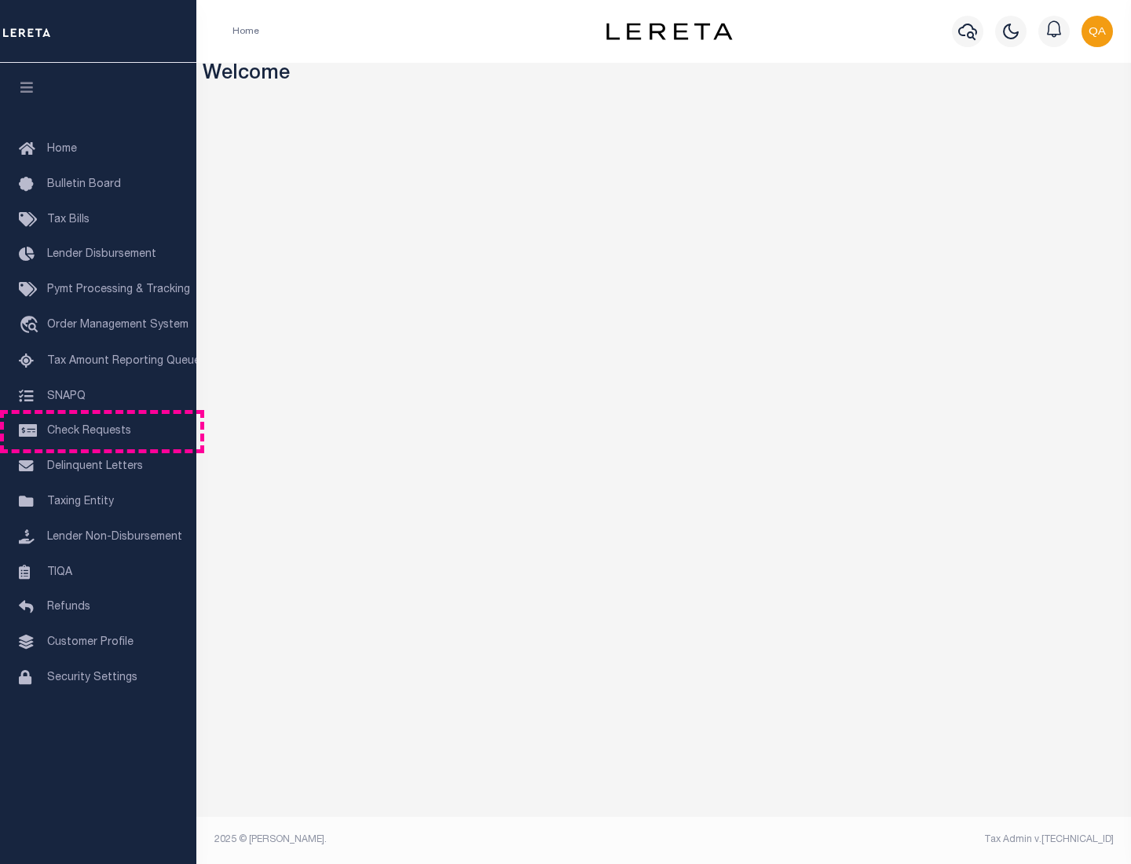 The image size is (1131, 864). I want to click on span: Home, so click(62, 149).